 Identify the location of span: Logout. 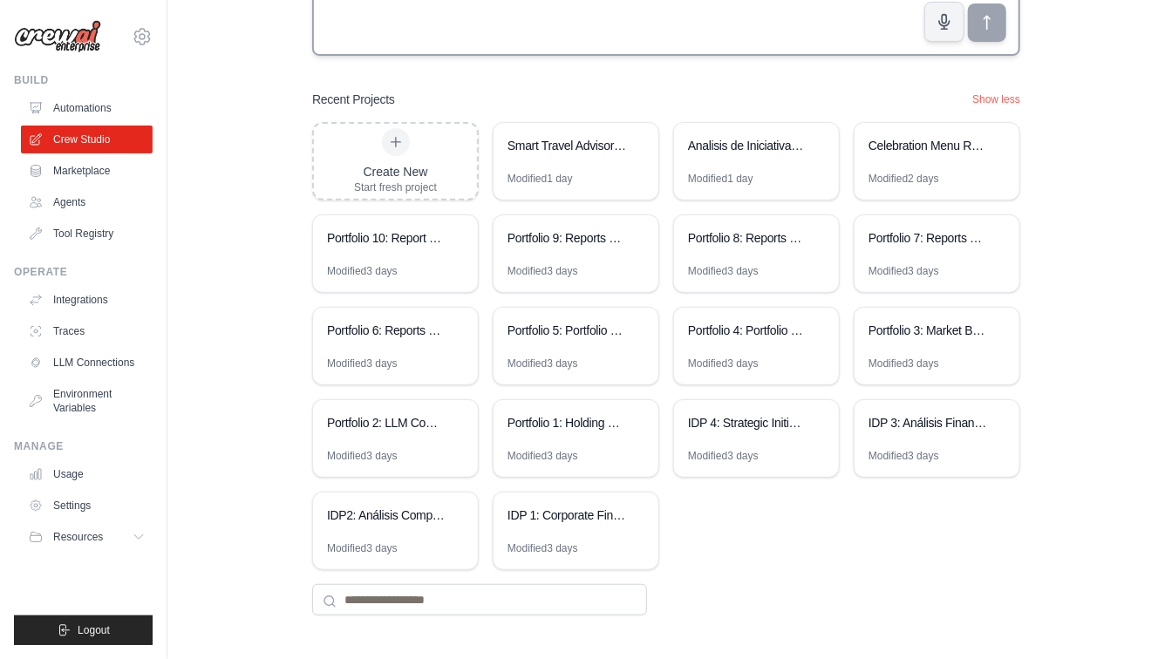
(93, 631).